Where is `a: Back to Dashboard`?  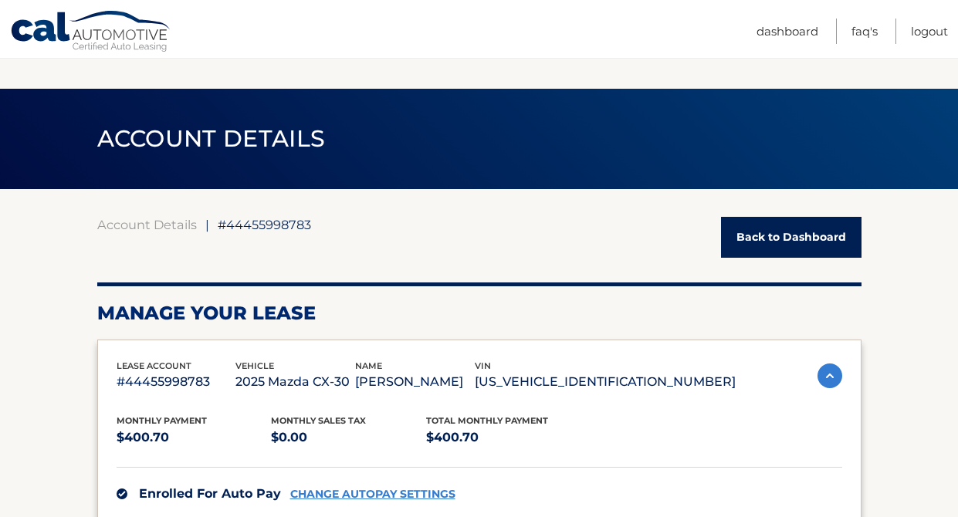
a: Back to Dashboard is located at coordinates (791, 237).